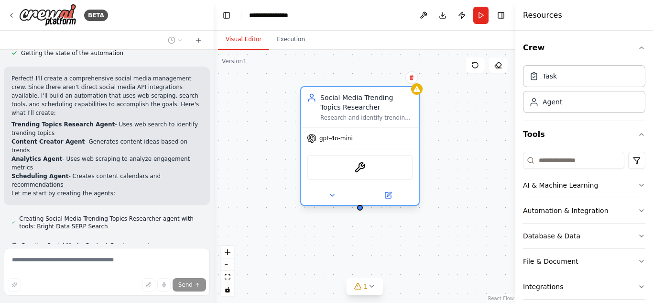 Image resolution: width=653 pixels, height=303 pixels. What do you see at coordinates (96, 15) in the screenshot?
I see `div: BETA` at bounding box center [96, 15].